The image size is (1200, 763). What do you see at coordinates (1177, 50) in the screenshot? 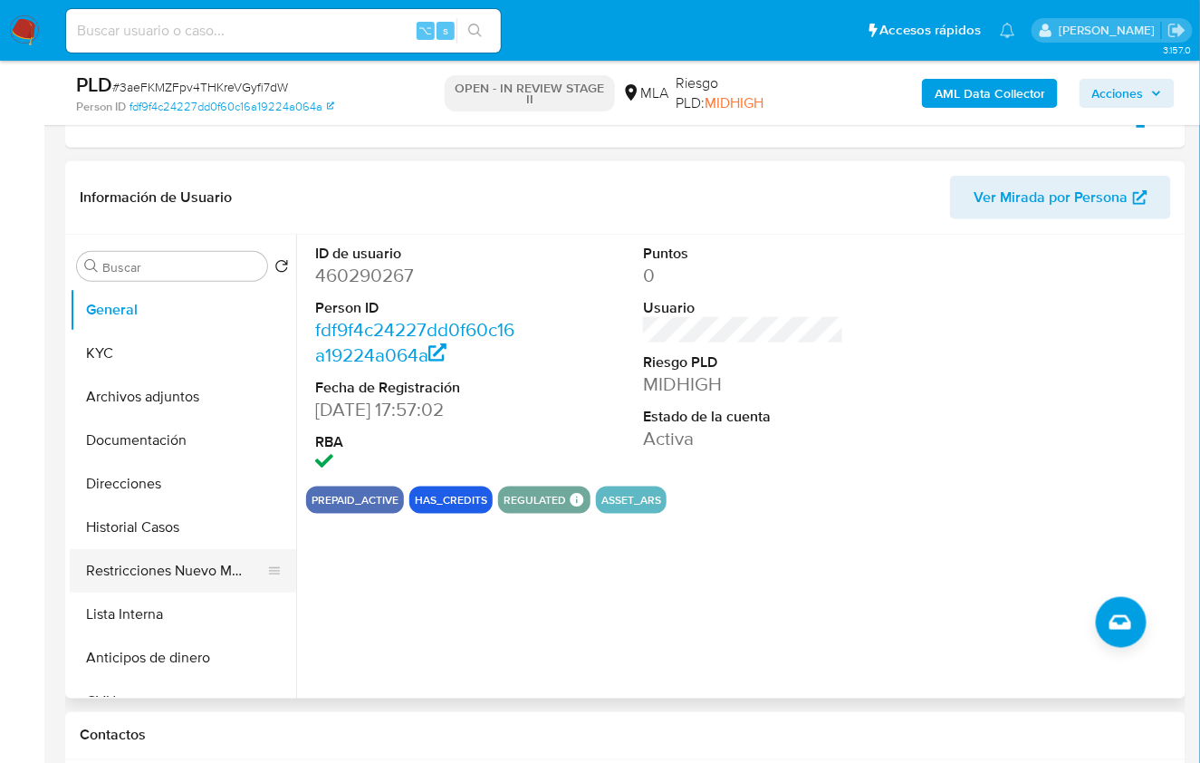
I see `span: 3.157.0` at bounding box center [1177, 50].